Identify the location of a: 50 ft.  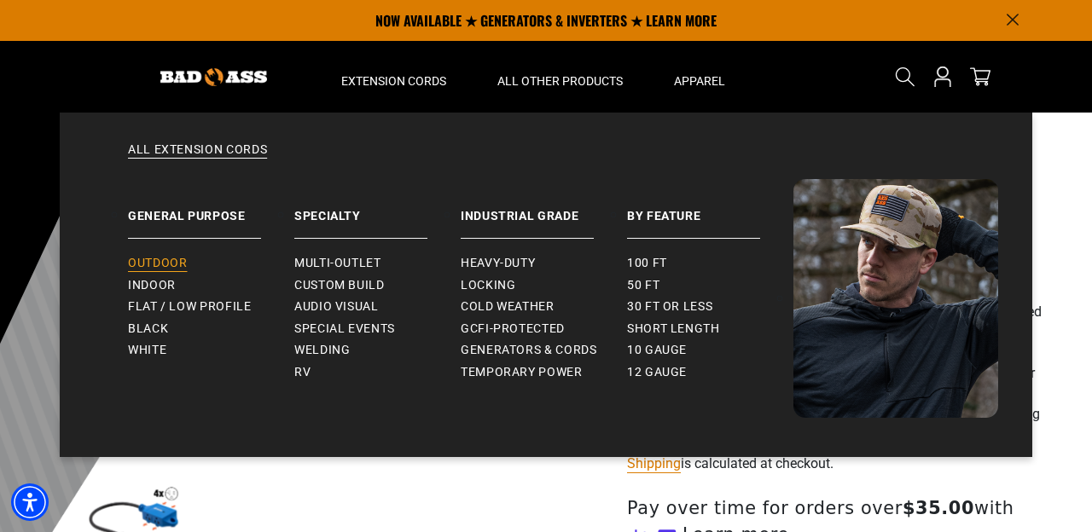
(710, 286).